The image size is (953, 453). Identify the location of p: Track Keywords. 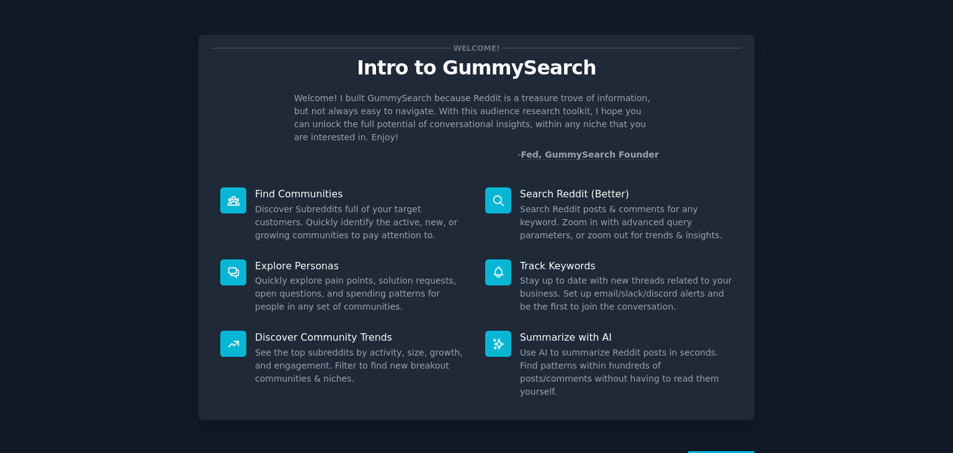
(626, 265).